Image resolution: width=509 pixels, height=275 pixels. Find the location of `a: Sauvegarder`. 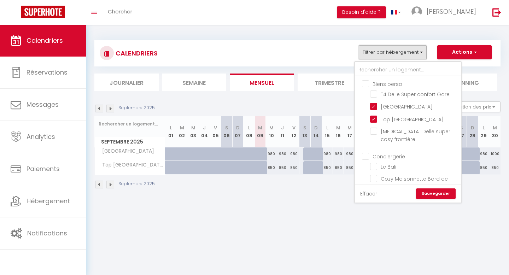

a: Sauvegarder is located at coordinates (436, 194).